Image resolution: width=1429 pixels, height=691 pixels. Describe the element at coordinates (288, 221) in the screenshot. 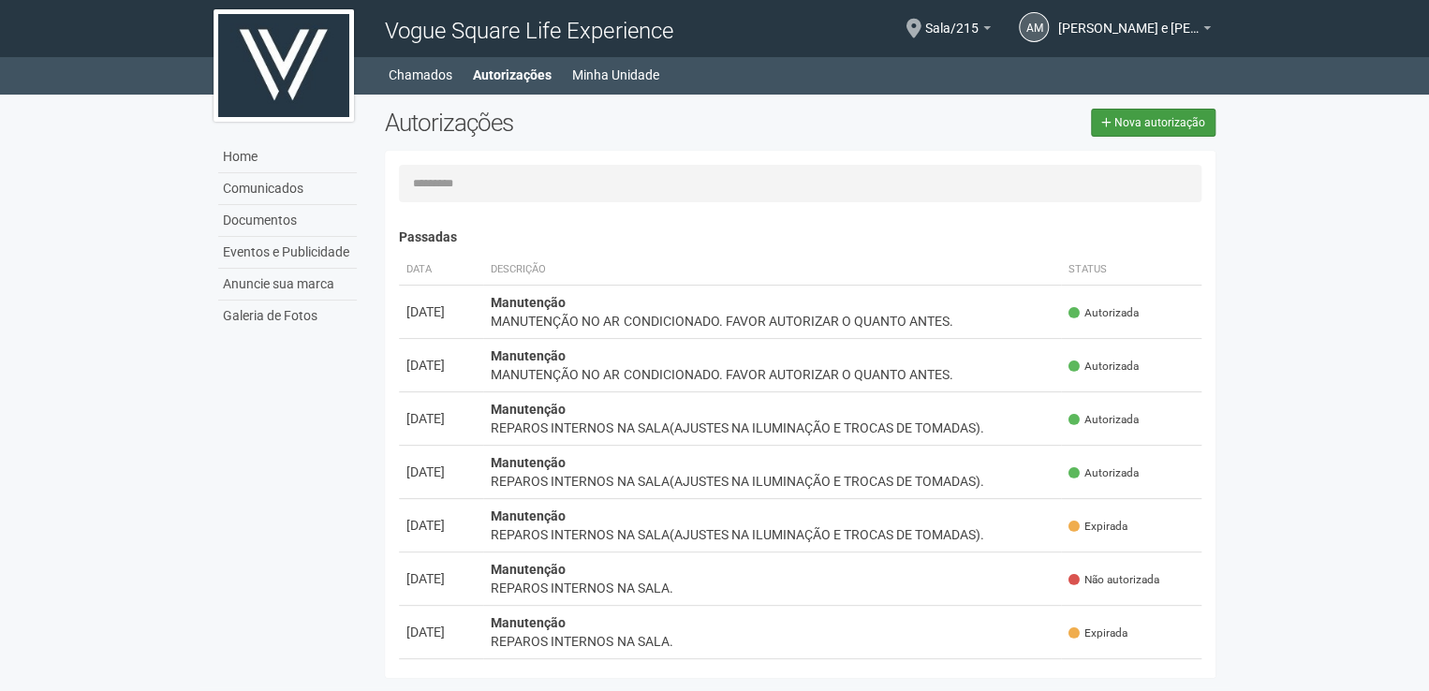

I see `a: Documentos` at that location.